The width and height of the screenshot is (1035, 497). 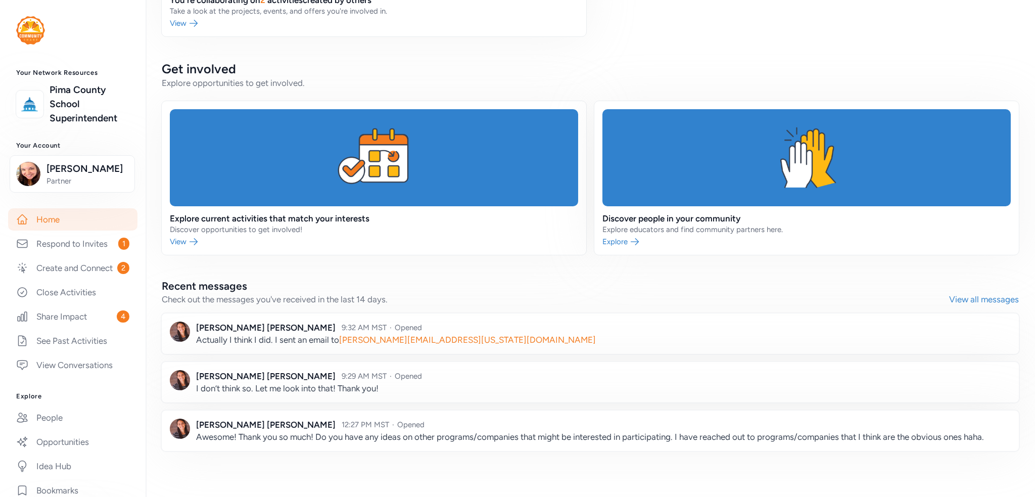 What do you see at coordinates (123, 316) in the screenshot?
I see `span: 4` at bounding box center [123, 316].